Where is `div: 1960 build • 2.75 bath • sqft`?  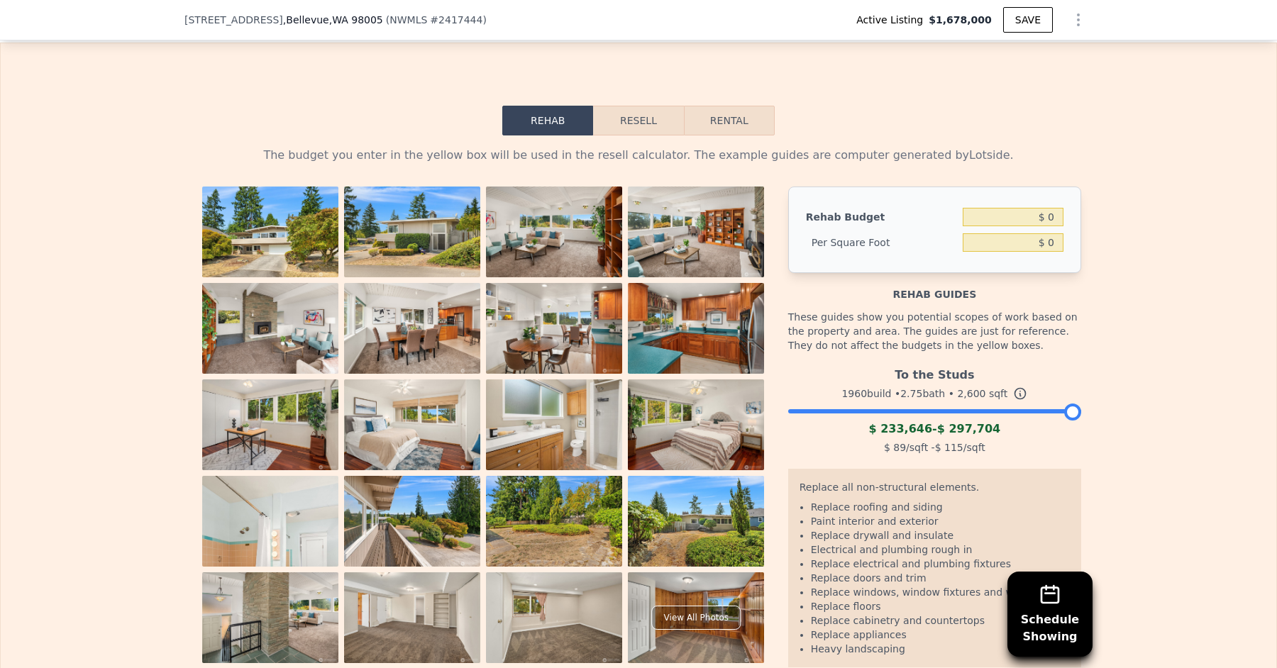 div: 1960 build • 2.75 bath • sqft is located at coordinates (934, 394).